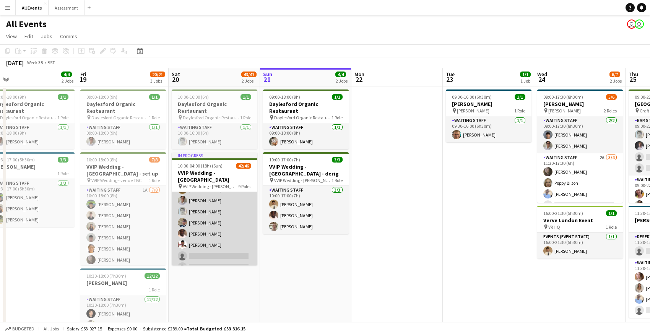  What do you see at coordinates (29, 36) in the screenshot?
I see `a: Edit` at bounding box center [29, 36].